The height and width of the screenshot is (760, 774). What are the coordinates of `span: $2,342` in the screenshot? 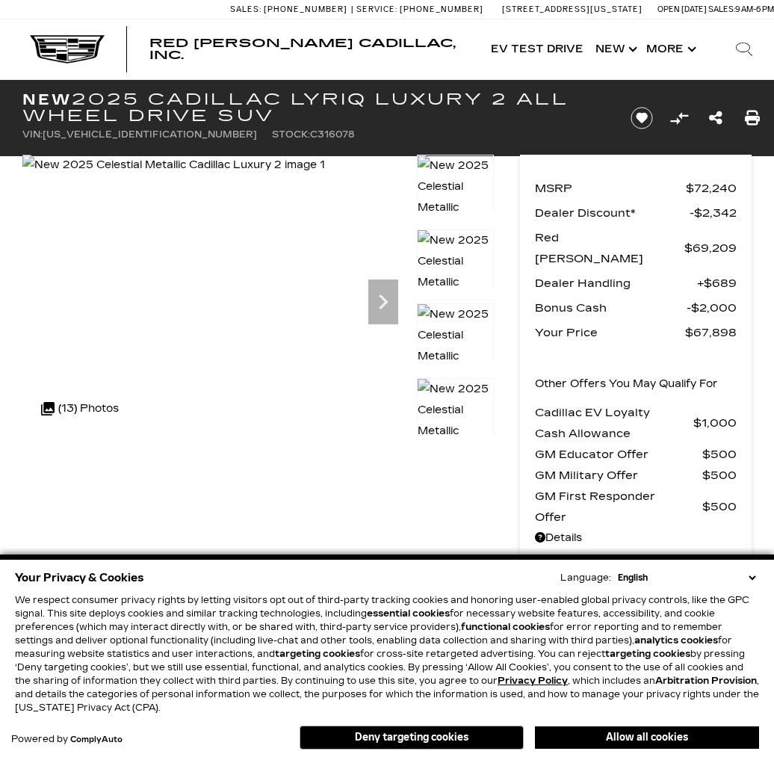 It's located at (713, 213).